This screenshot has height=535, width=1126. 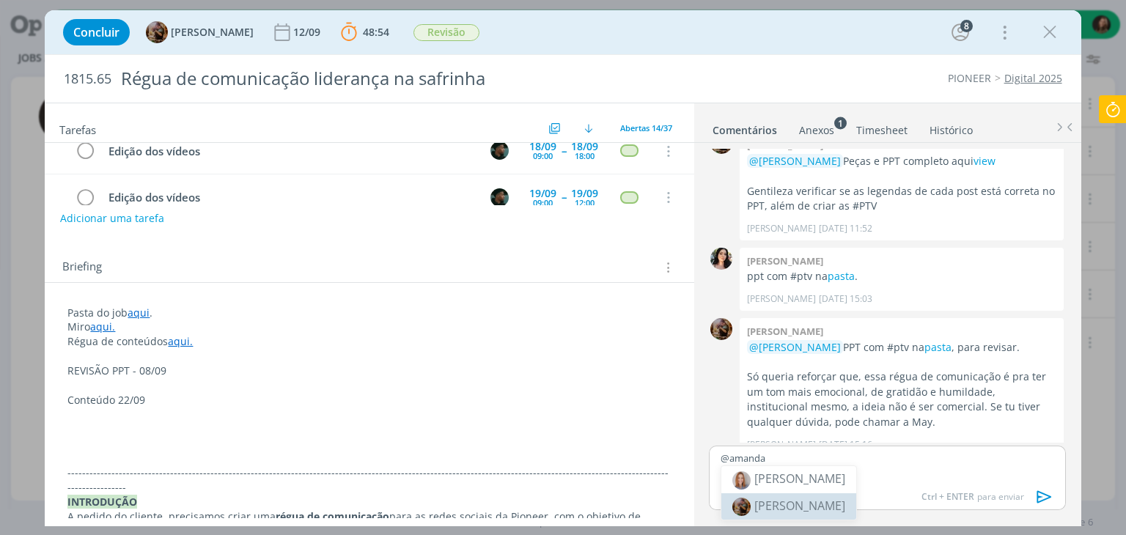 I want to click on span: Abertas 14/37, so click(x=646, y=128).